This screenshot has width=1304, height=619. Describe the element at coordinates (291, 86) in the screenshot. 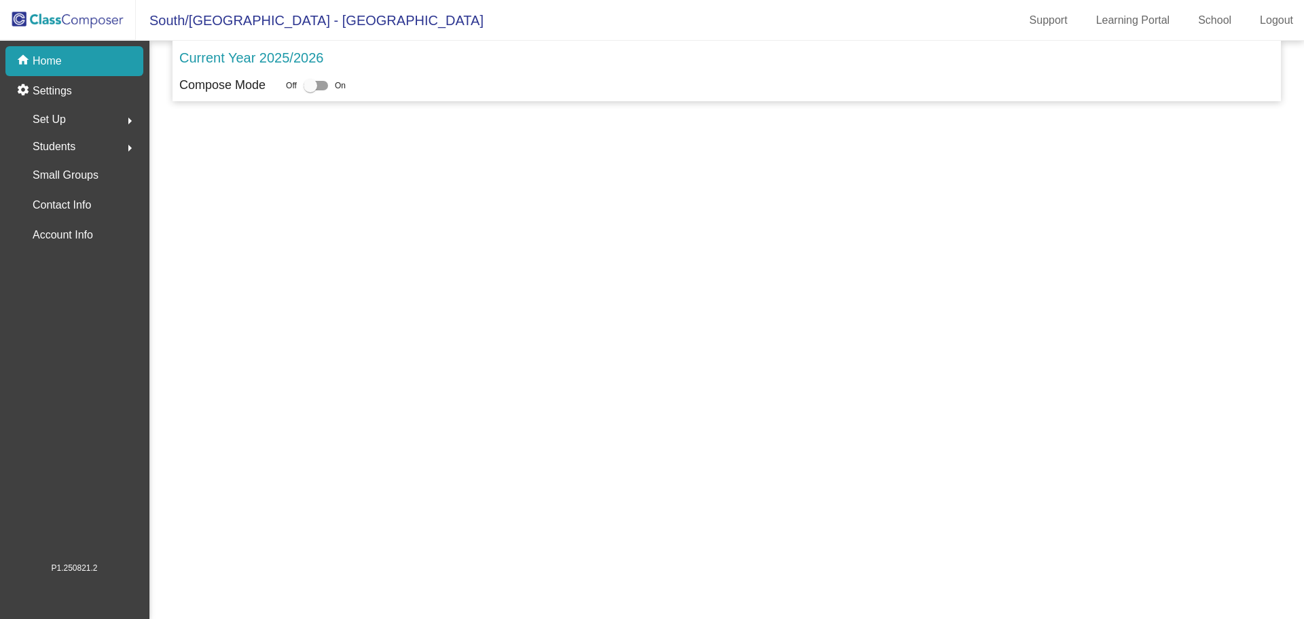

I see `span: Off` at that location.